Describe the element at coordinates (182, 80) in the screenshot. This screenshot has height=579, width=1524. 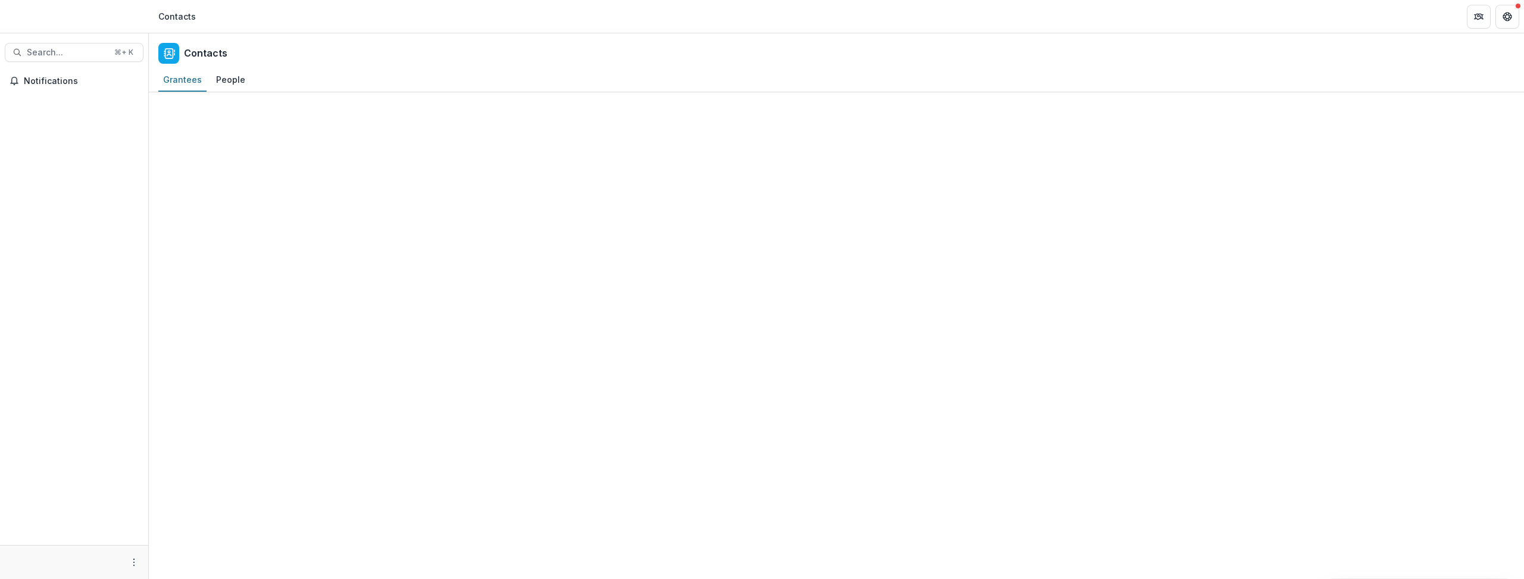
I see `a: Grantees` at that location.